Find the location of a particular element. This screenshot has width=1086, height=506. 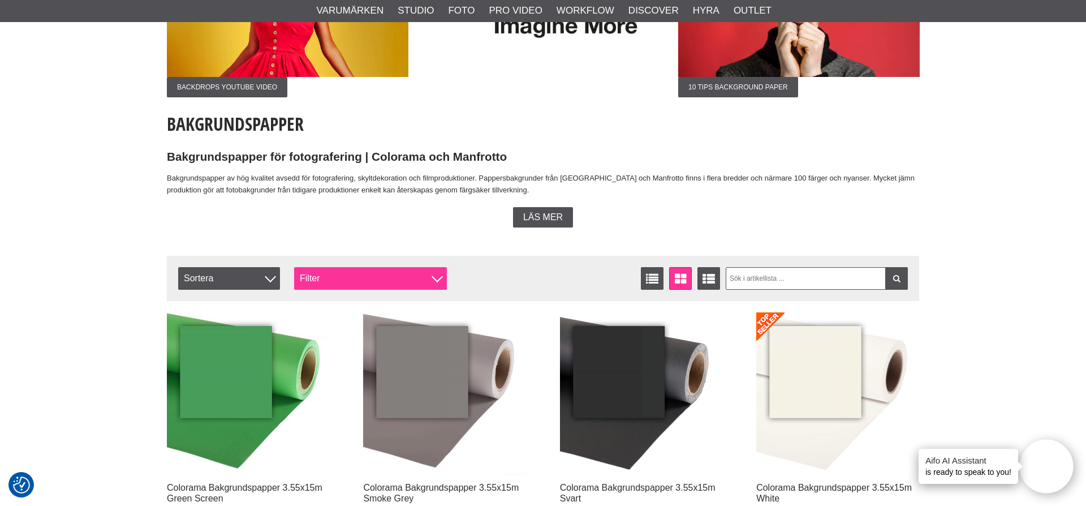

a: Outlet is located at coordinates (752, 11).